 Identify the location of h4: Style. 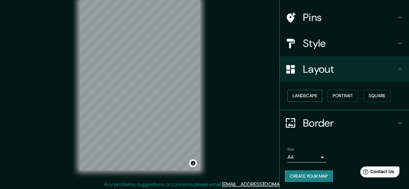
(349, 43).